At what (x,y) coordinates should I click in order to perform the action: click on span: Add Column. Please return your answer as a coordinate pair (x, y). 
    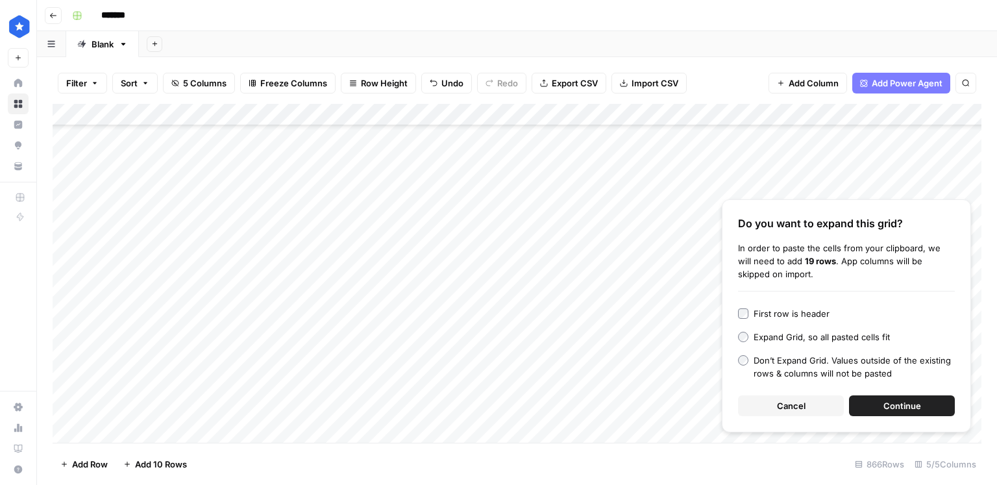
    Looking at the image, I should click on (813, 83).